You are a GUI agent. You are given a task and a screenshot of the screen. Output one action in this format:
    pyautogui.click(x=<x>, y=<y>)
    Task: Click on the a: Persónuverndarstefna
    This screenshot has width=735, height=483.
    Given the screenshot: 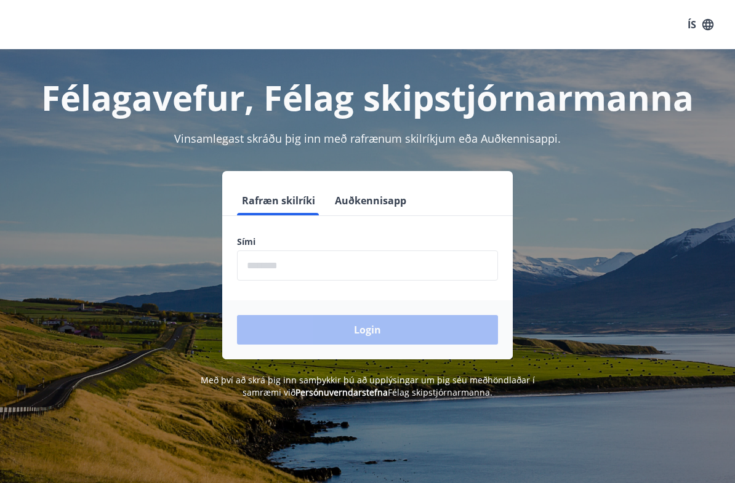 What is the action you would take?
    pyautogui.click(x=342, y=392)
    